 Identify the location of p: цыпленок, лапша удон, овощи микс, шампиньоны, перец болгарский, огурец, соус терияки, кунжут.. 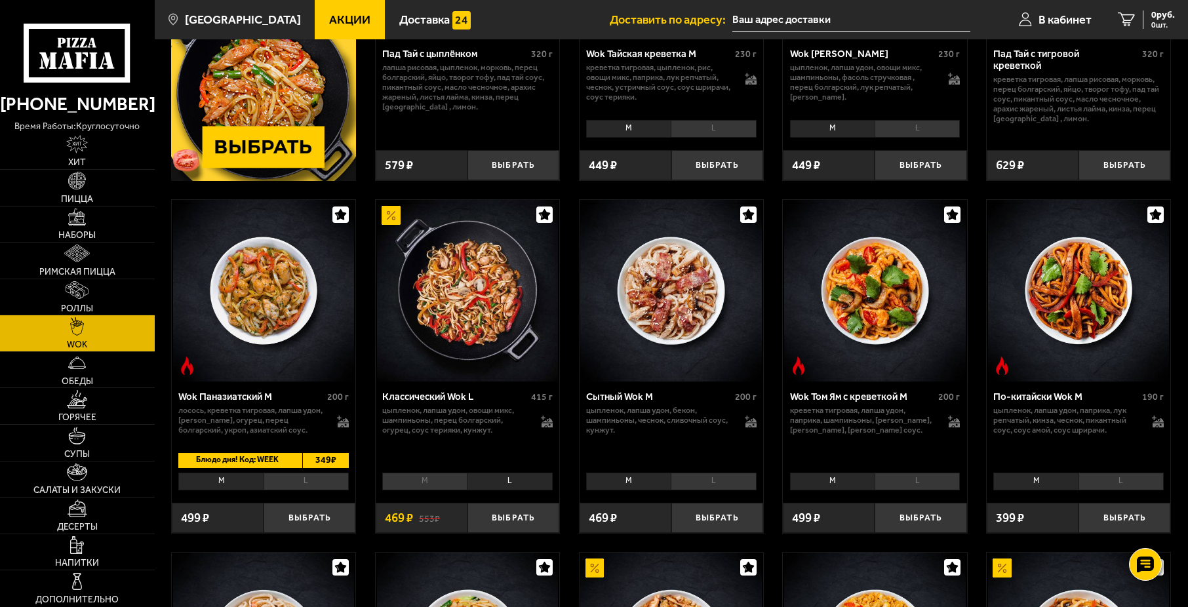
(455, 420).